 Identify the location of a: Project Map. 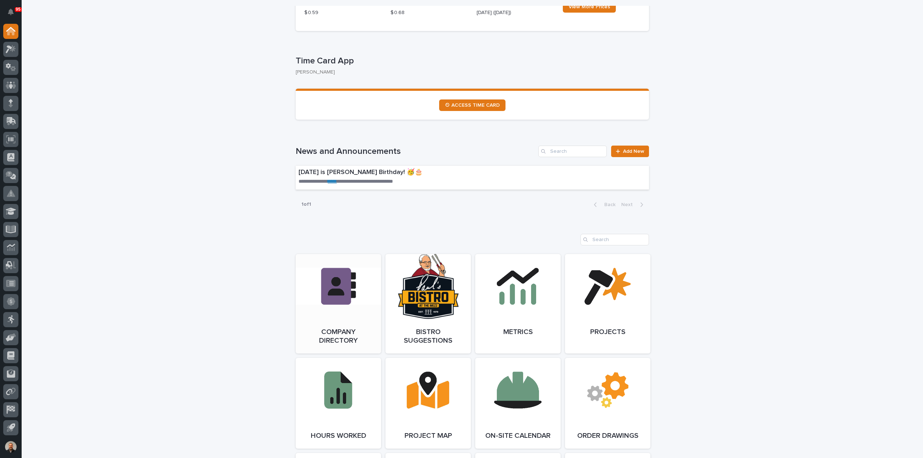
(428, 404).